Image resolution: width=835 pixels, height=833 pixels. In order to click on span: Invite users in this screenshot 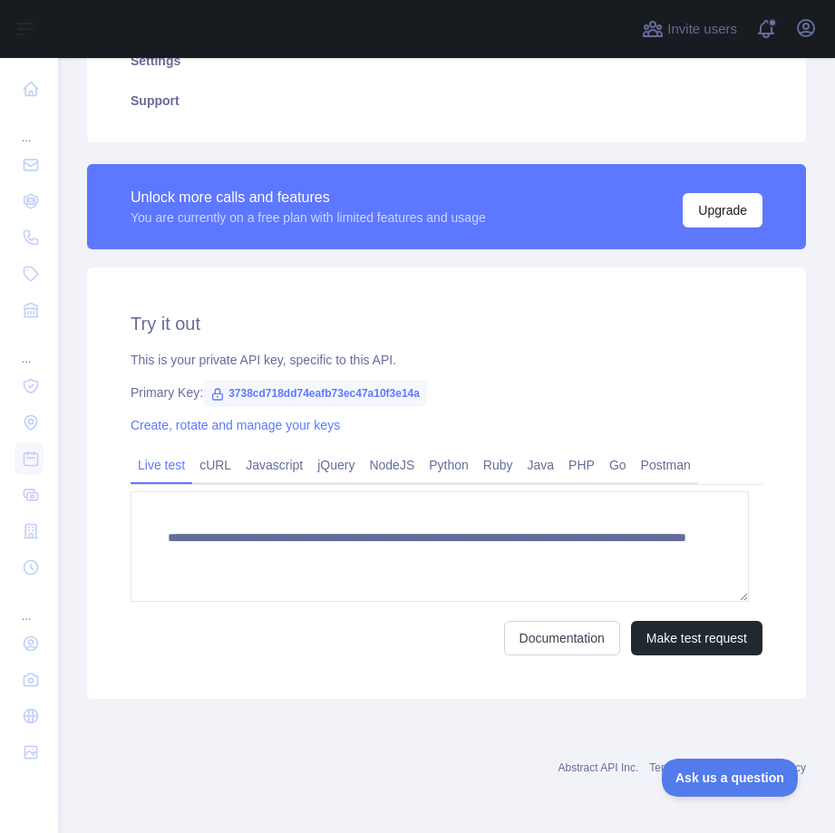, I will do `click(702, 29)`.